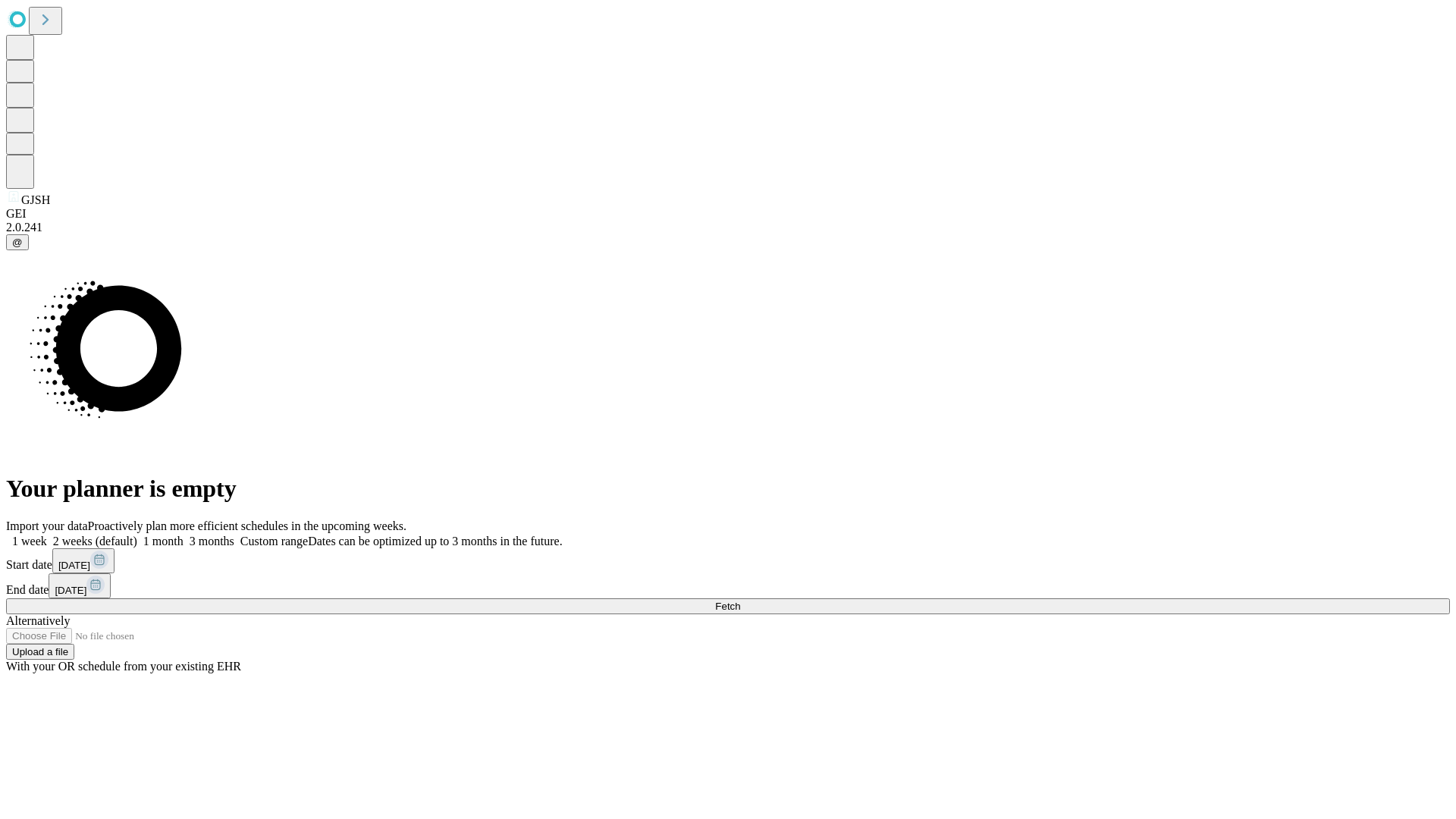 This screenshot has height=819, width=1456. Describe the element at coordinates (247, 526) in the screenshot. I see `span: Proactively plan more efficient schedules in the upcoming weeks.` at that location.